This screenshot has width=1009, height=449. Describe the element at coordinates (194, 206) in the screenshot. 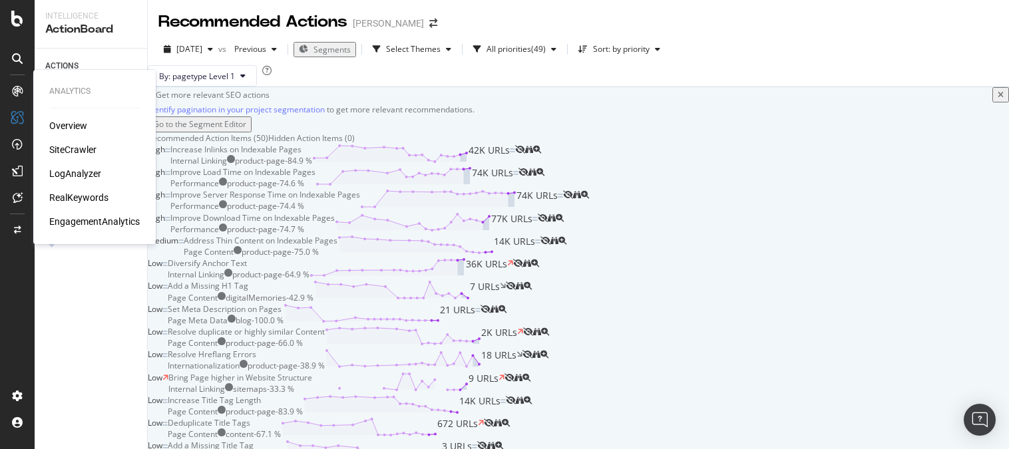

I see `div: Performance` at that location.